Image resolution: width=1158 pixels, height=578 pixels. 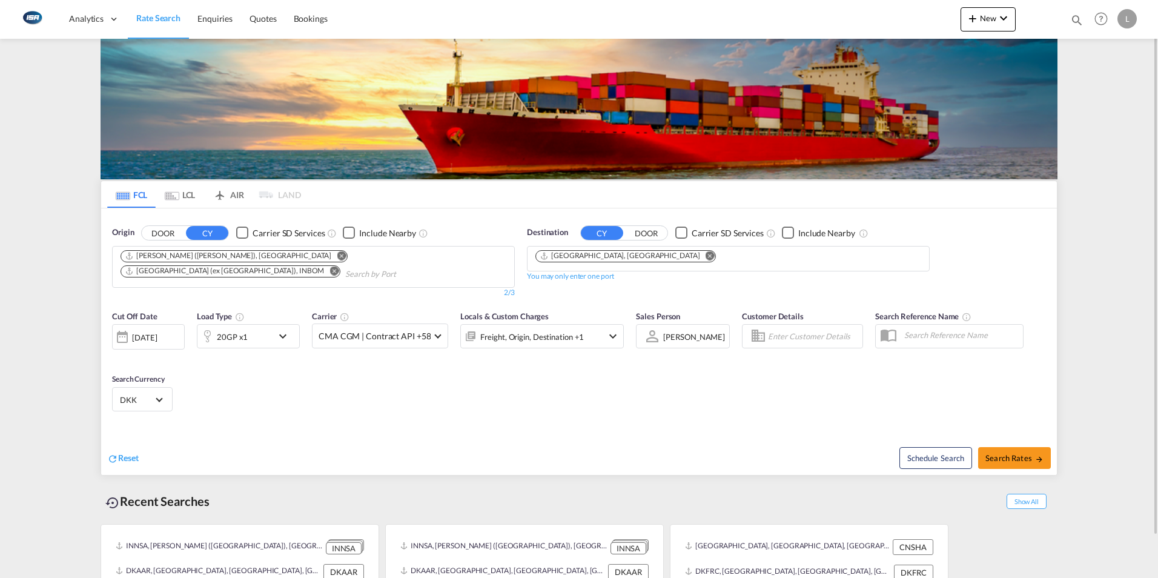 I want to click on md-datepicker: Select, so click(x=116, y=356).